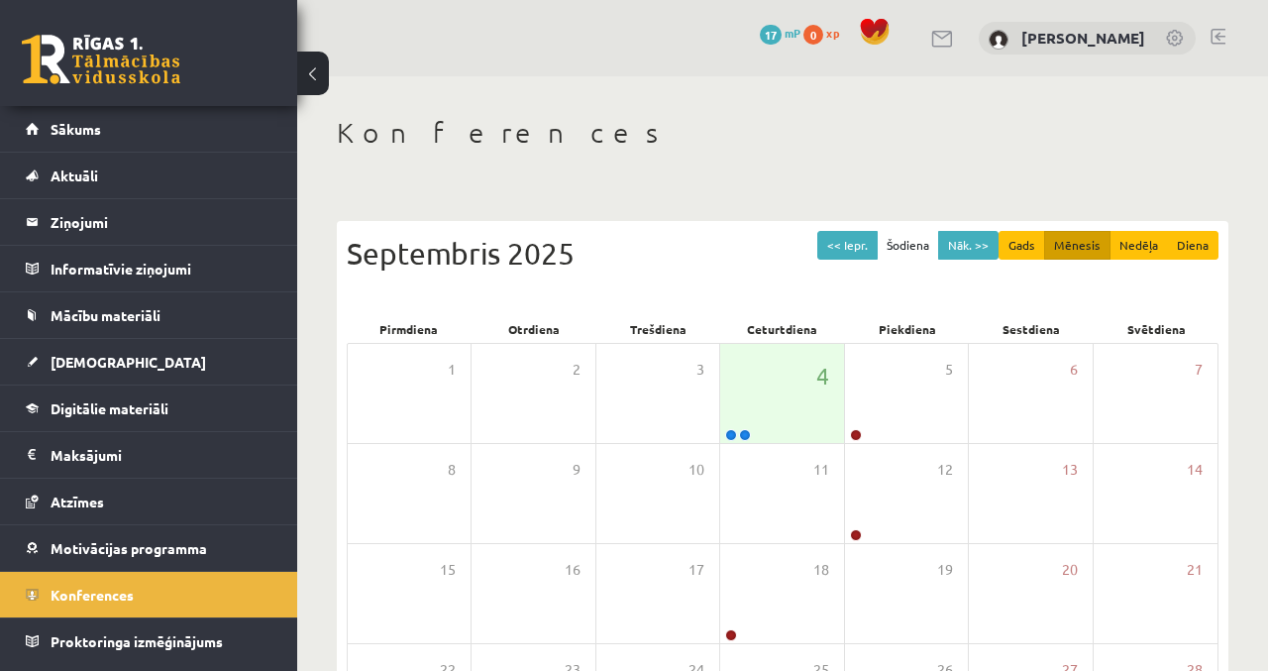 The width and height of the screenshot is (1268, 671). What do you see at coordinates (149, 268) in the screenshot?
I see `a: Informatīvie ziņojumi` at bounding box center [149, 268].